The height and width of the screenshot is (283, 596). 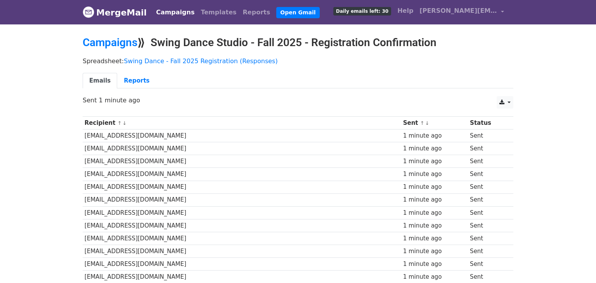 I want to click on a: Templates, so click(x=218, y=12).